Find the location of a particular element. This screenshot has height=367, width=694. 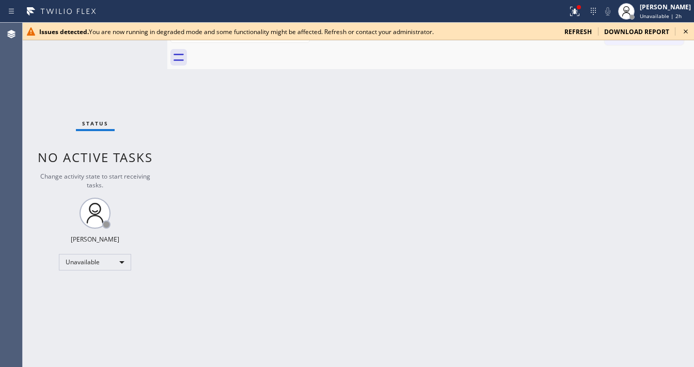

span: Unavailable | 2h is located at coordinates (661, 16).